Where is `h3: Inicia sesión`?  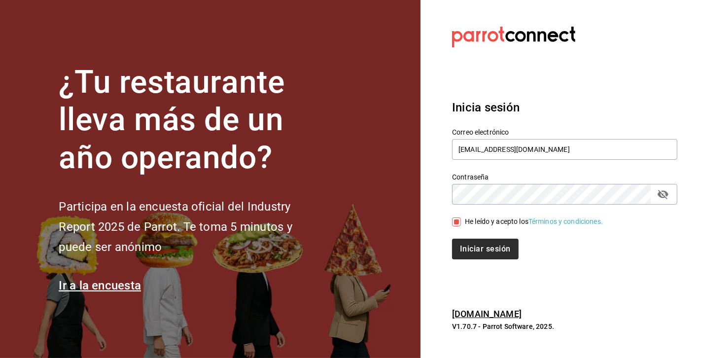
h3: Inicia sesión is located at coordinates (564, 107).